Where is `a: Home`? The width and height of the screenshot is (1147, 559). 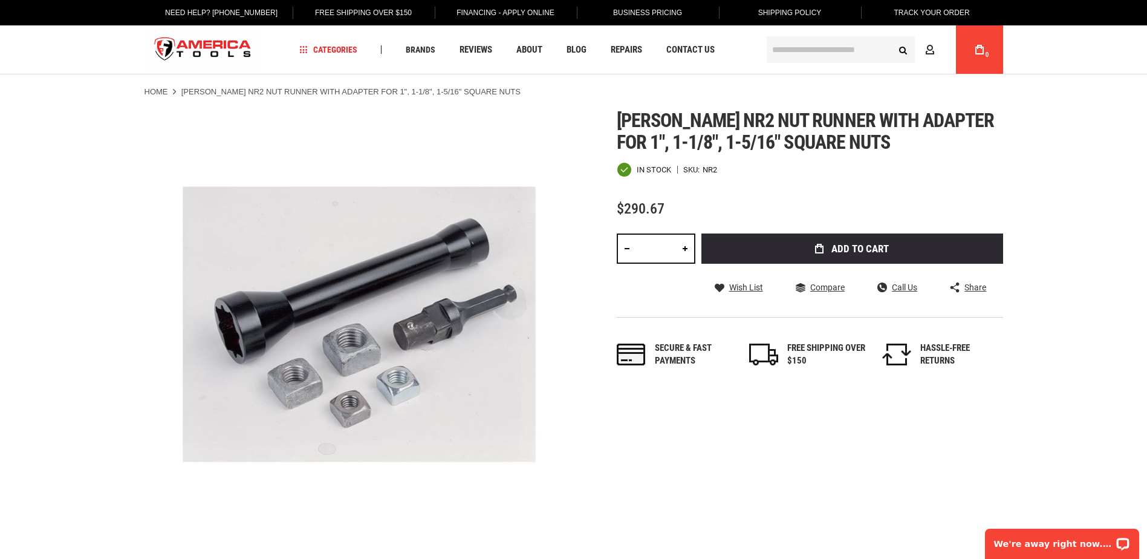 a: Home is located at coordinates (156, 92).